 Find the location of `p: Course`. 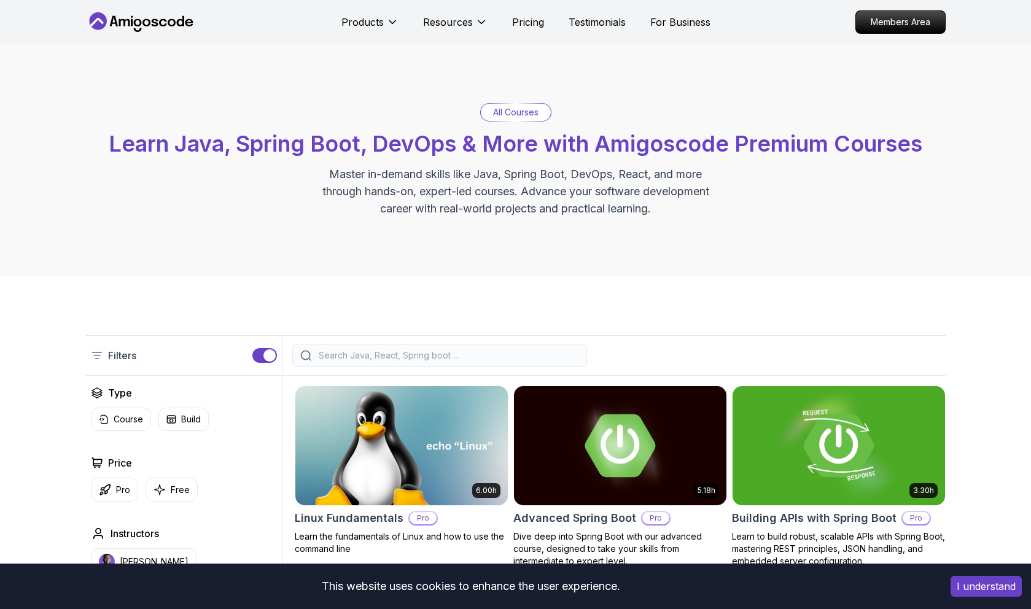

p: Course is located at coordinates (128, 419).